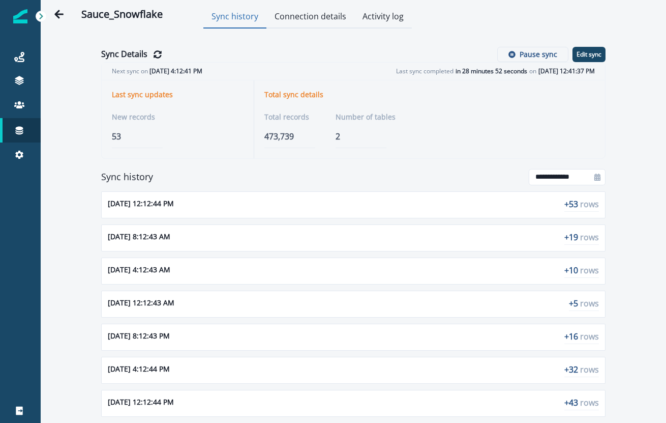 Image resolution: width=666 pixels, height=423 pixels. Describe the element at coordinates (584, 304) in the screenshot. I see `p: + 5` at that location.